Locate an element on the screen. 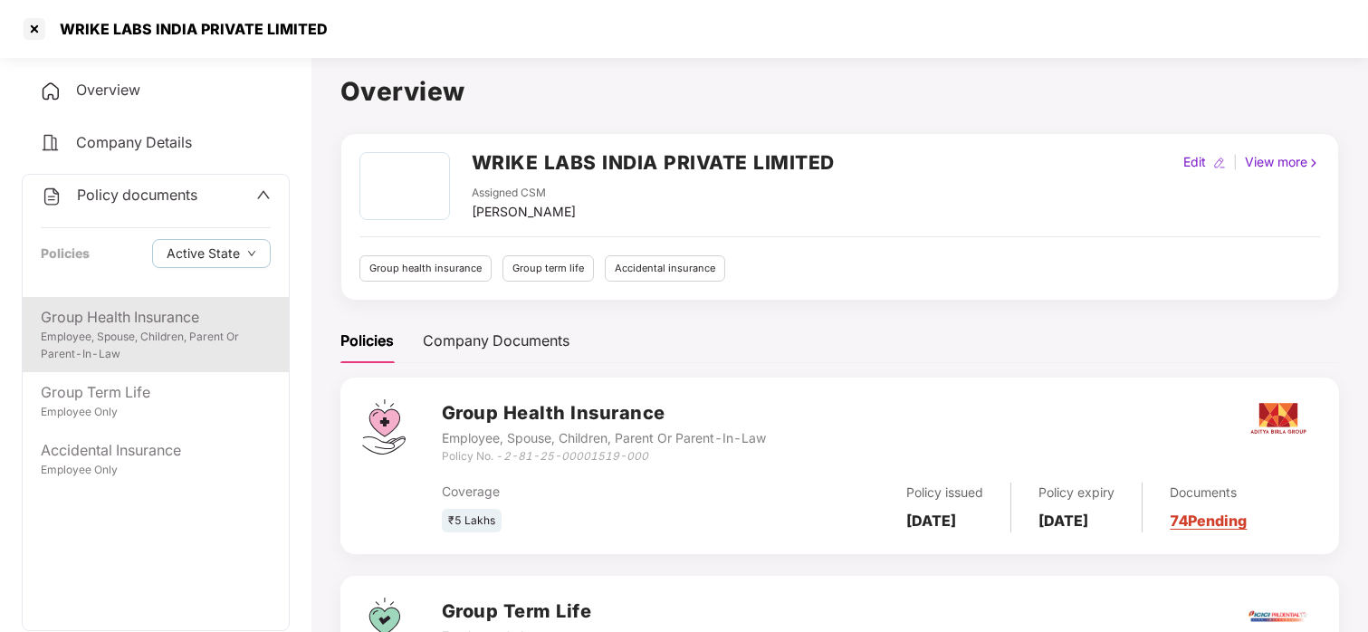 The image size is (1368, 632). span: up is located at coordinates (263, 195).